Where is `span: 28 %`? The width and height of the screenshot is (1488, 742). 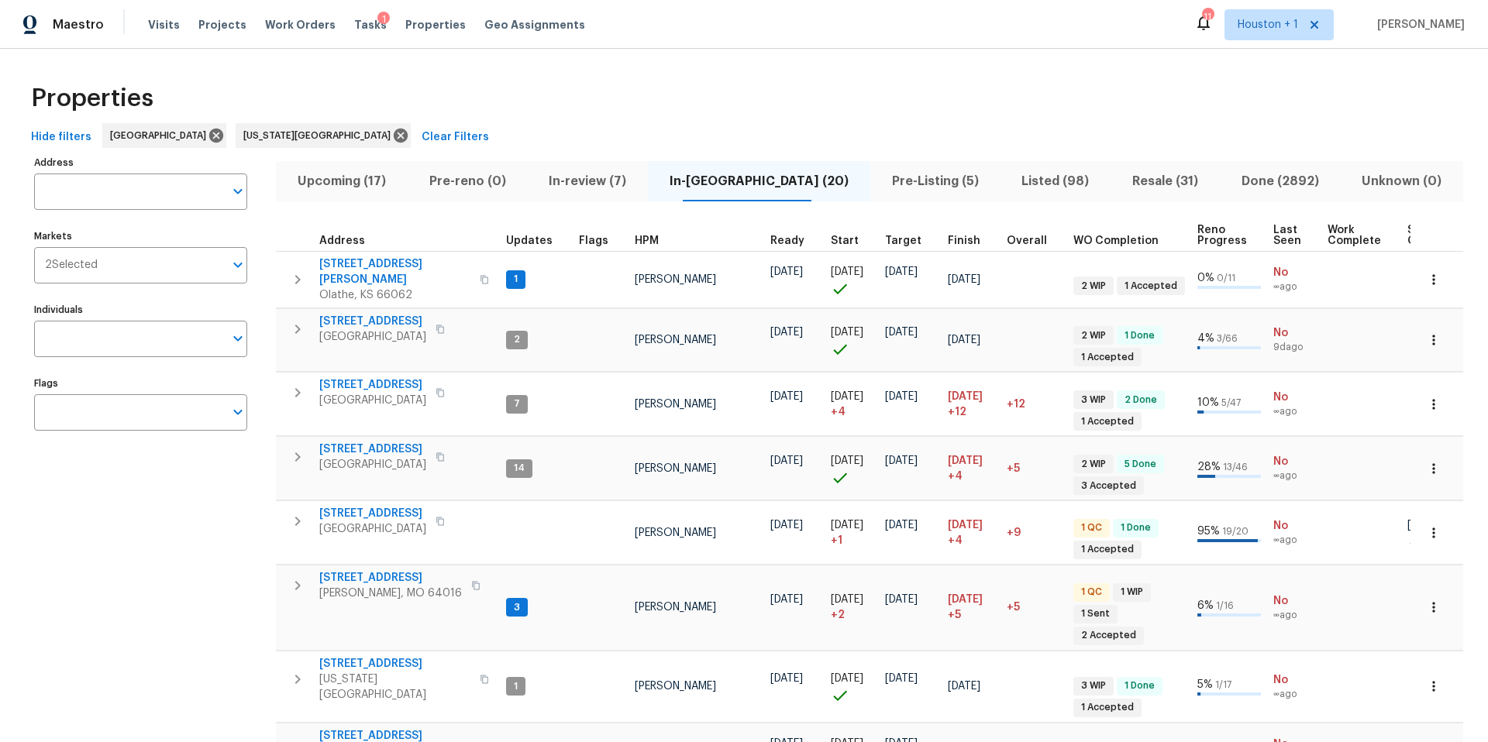
span: 28 % is located at coordinates (1209, 467).